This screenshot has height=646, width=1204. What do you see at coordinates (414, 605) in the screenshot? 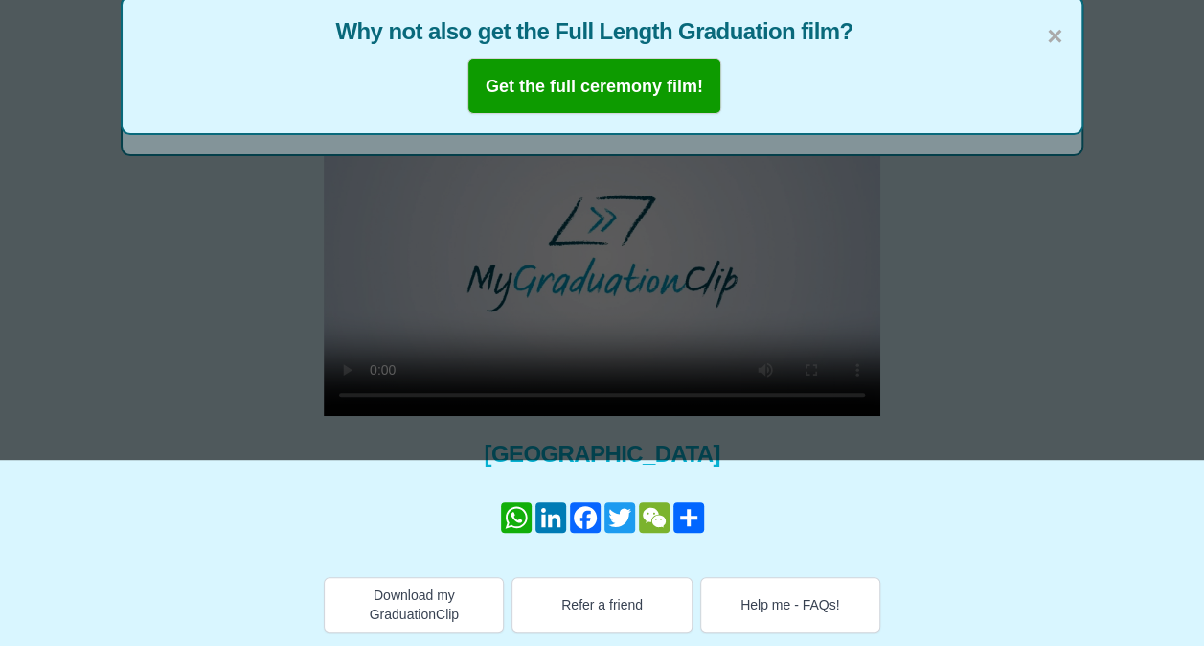
I see `button: Download my GraduationClip` at bounding box center [414, 605].